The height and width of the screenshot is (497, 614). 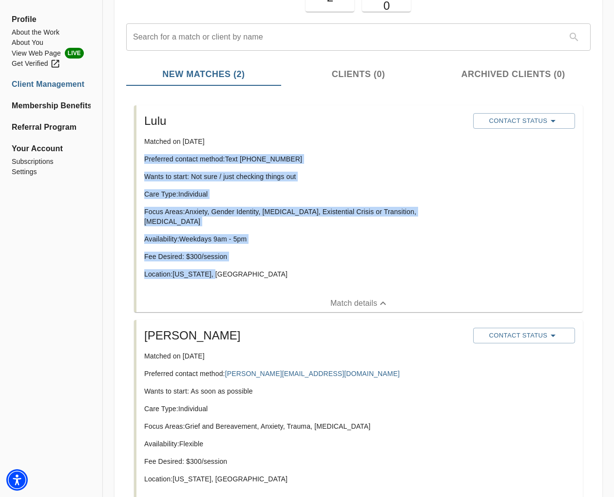 What do you see at coordinates (305, 176) in the screenshot?
I see `p: Wants to start: Not sure / just checking things out` at bounding box center [305, 176].